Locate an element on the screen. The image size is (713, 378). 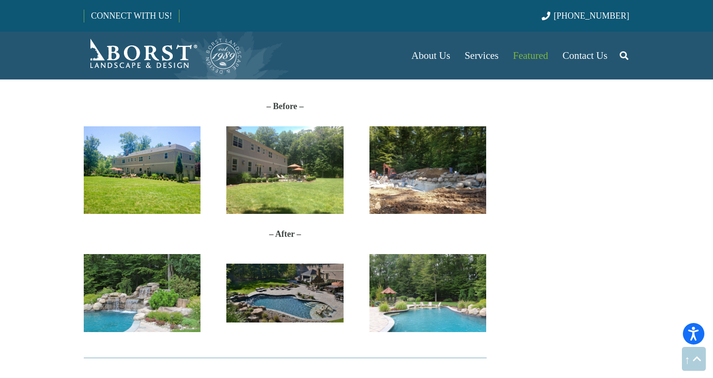
span: Services is located at coordinates (481, 55).